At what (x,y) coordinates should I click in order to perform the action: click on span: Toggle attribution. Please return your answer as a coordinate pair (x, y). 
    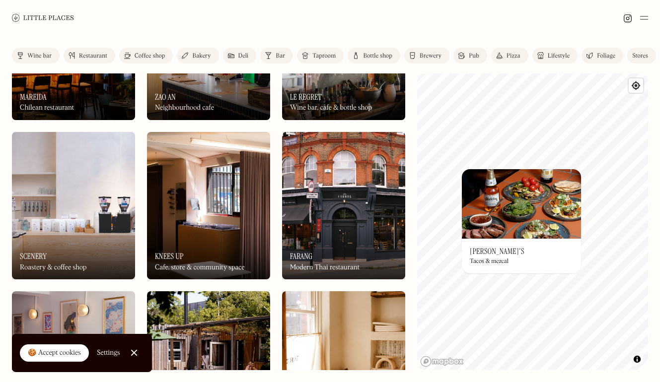
    Looking at the image, I should click on (637, 359).